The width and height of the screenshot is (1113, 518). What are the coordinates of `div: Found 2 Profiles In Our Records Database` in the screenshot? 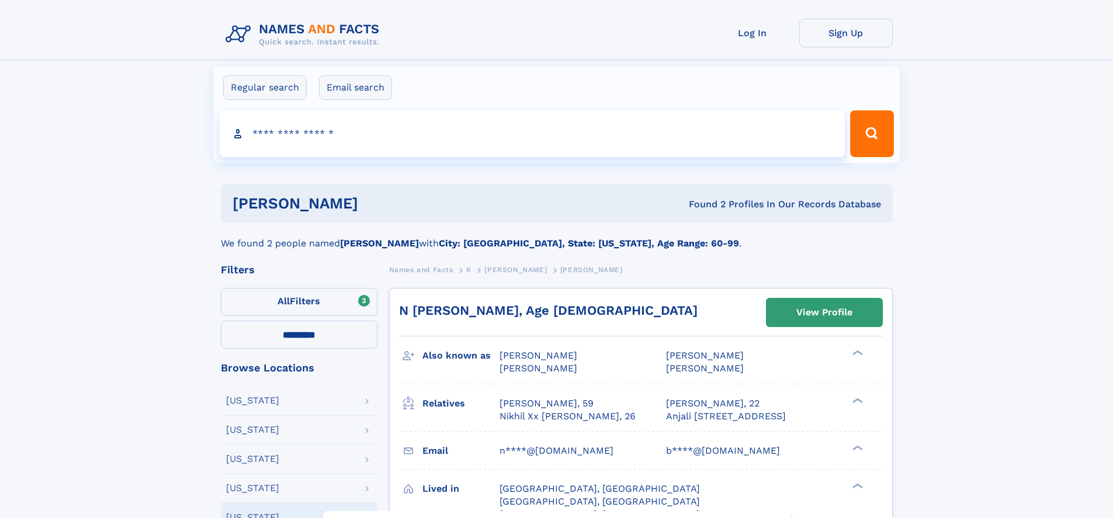 It's located at (702, 205).